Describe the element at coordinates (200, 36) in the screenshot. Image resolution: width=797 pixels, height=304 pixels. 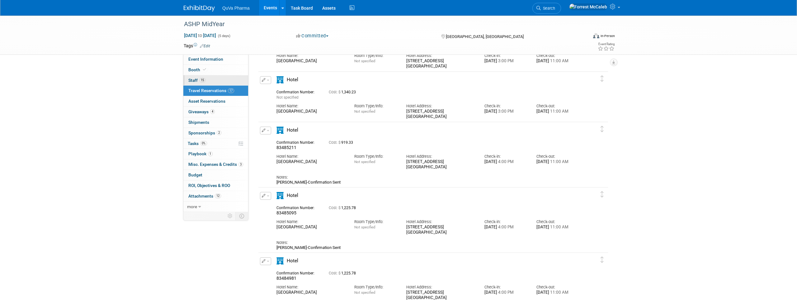
I see `span: to` at that location.